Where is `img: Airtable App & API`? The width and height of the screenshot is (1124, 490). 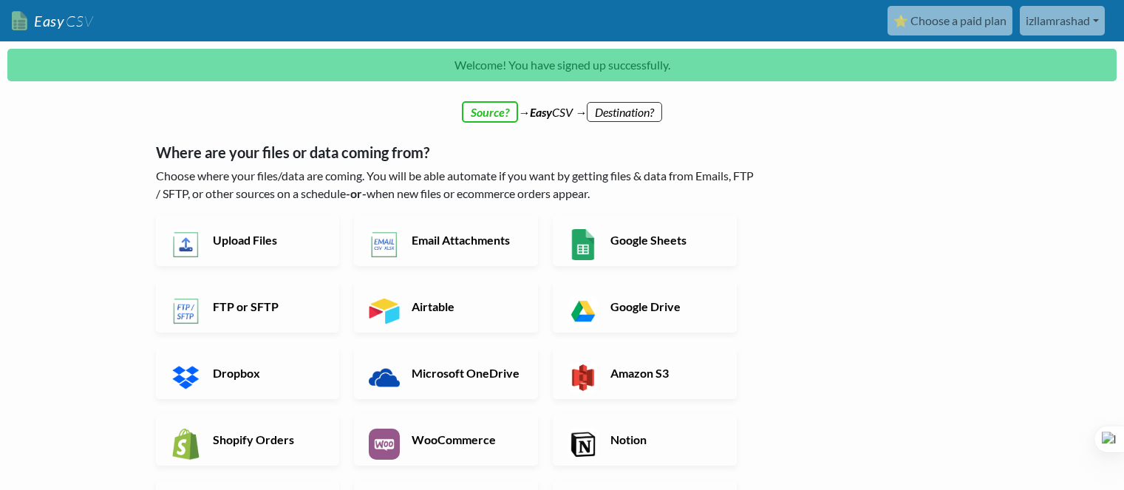
img: Airtable App & API is located at coordinates (384, 311).